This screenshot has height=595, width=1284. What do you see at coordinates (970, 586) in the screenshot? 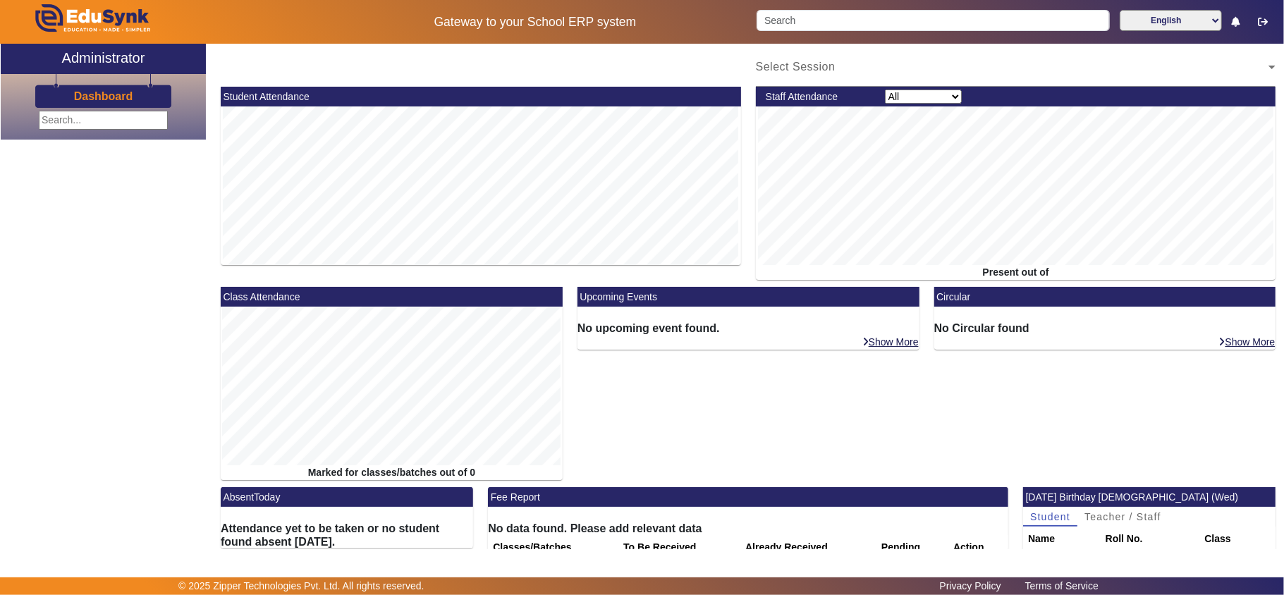
I see `a: Privacy Policy` at bounding box center [970, 586].